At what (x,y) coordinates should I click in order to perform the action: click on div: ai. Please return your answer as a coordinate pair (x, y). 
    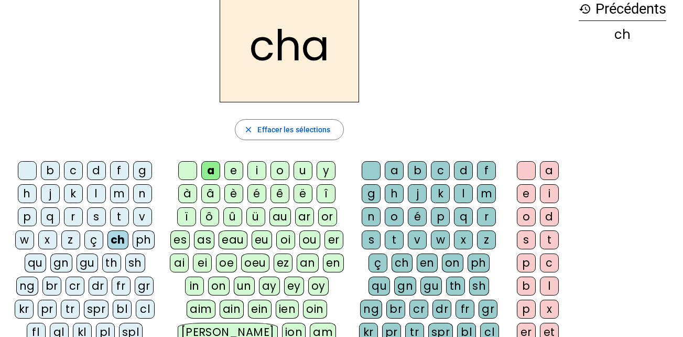
    Looking at the image, I should click on (179, 263).